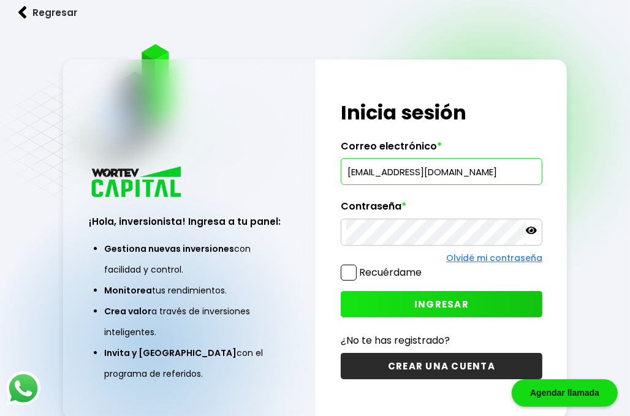  I want to click on img: logo_wortev_capital, so click(137, 183).